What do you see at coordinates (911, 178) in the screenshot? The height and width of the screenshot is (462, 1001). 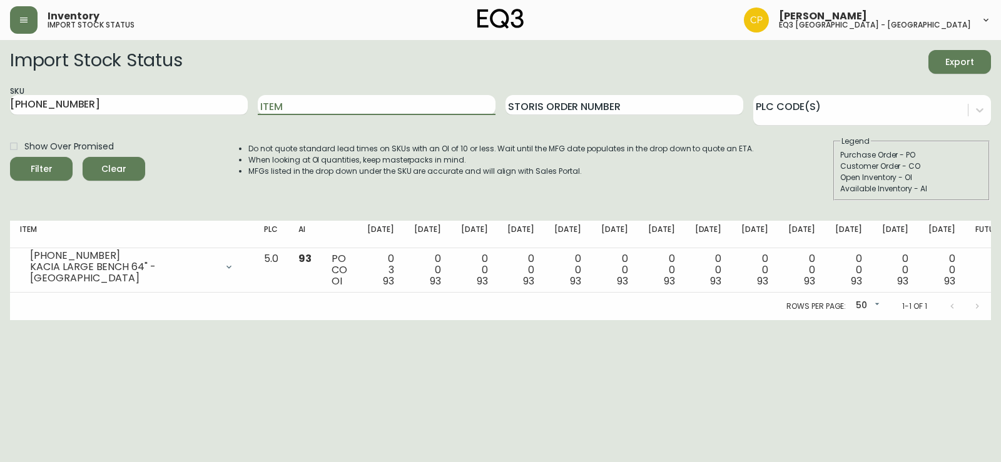 I see `div: Open Inventory - OI` at bounding box center [911, 178].